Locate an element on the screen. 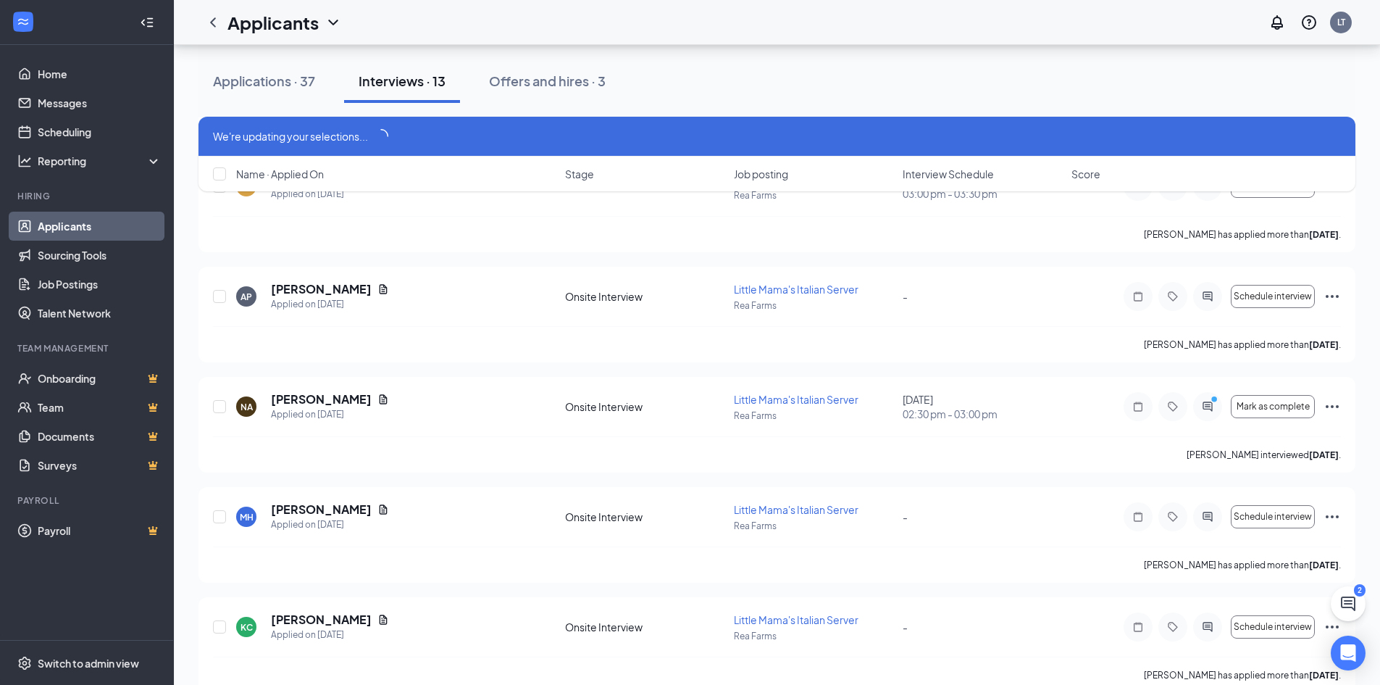 This screenshot has width=1380, height=685. a: DocumentsCrown is located at coordinates (99, 436).